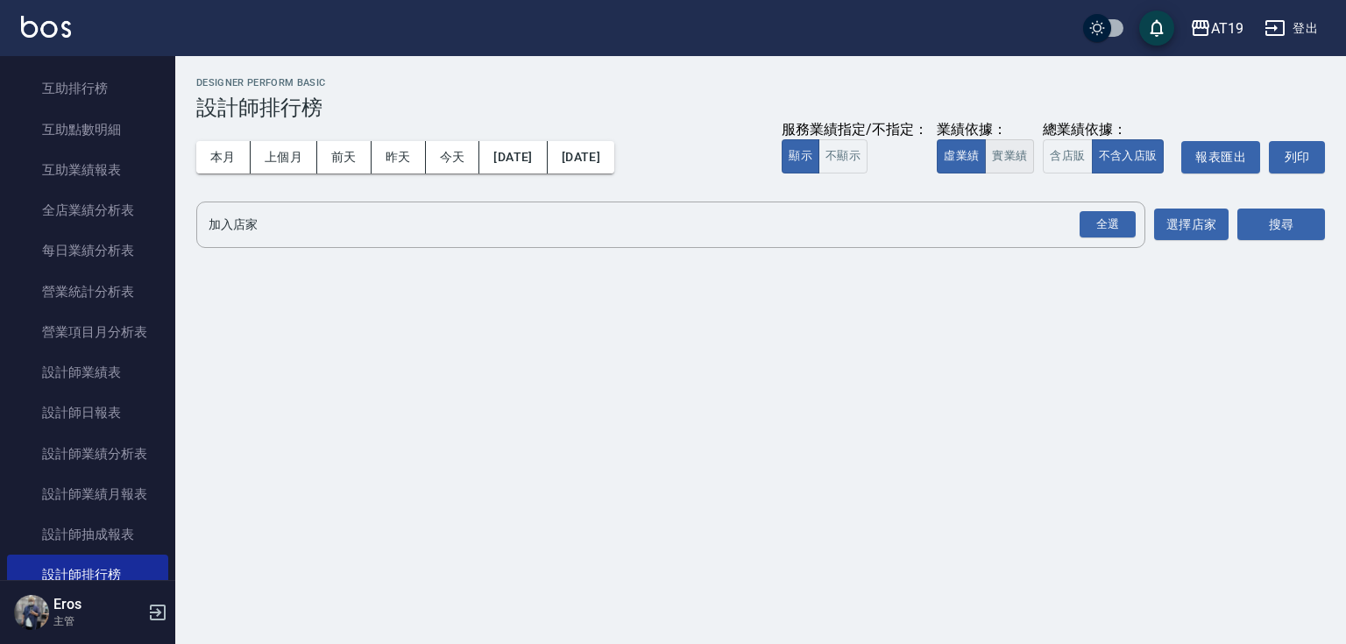  I want to click on a: 每日業績分析表, so click(88, 251).